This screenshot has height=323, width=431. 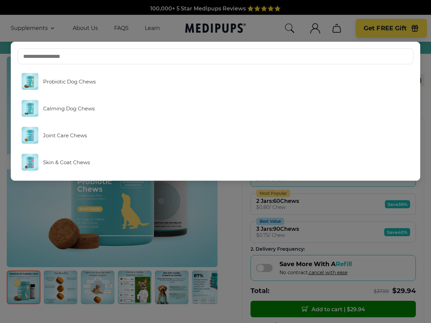 What do you see at coordinates (69, 82) in the screenshot?
I see `span: Probiotic Dog Chews` at bounding box center [69, 82].